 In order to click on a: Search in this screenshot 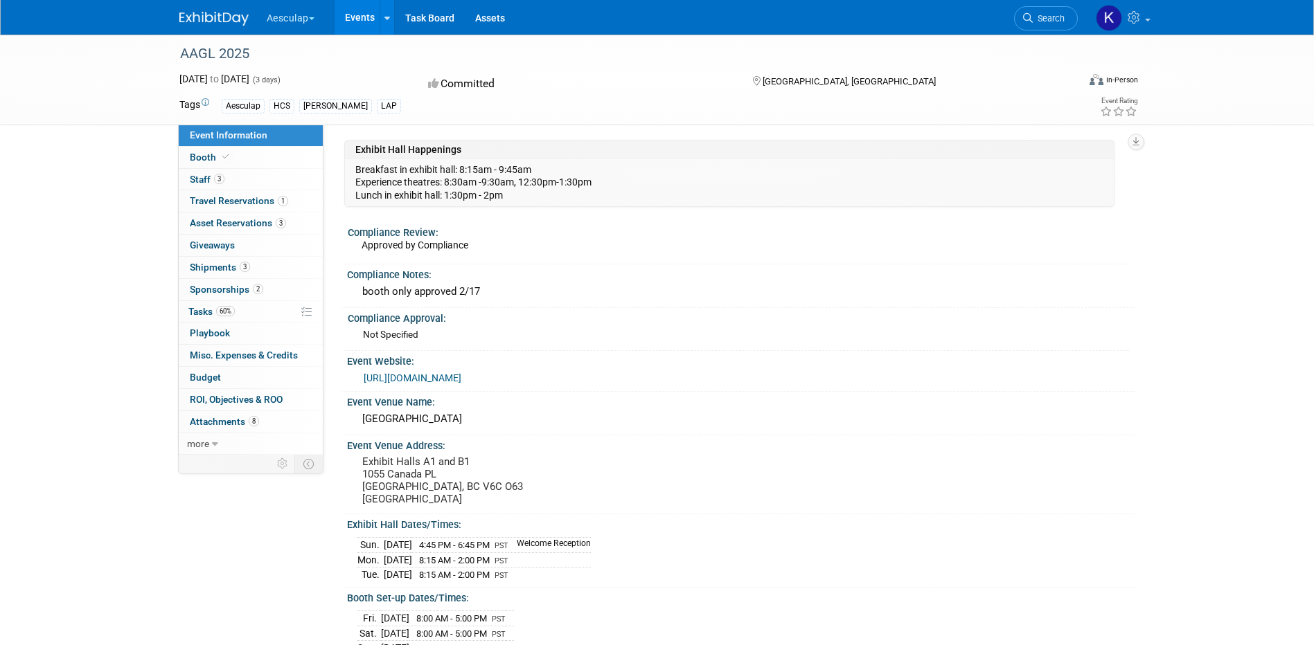, I will do `click(1046, 18)`.